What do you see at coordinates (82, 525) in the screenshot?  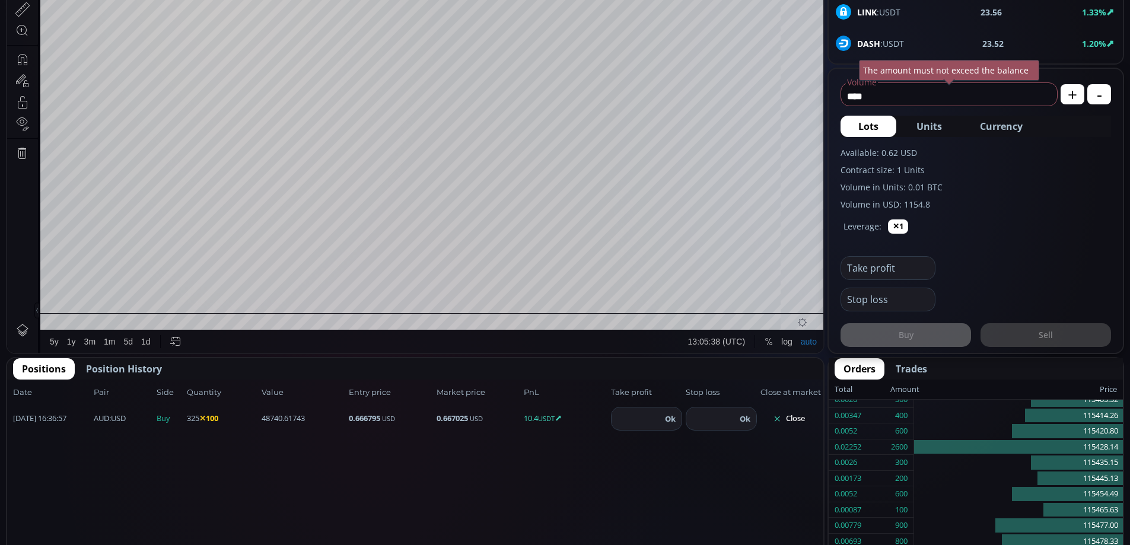 I see `div: 3m` at bounding box center [82, 525].